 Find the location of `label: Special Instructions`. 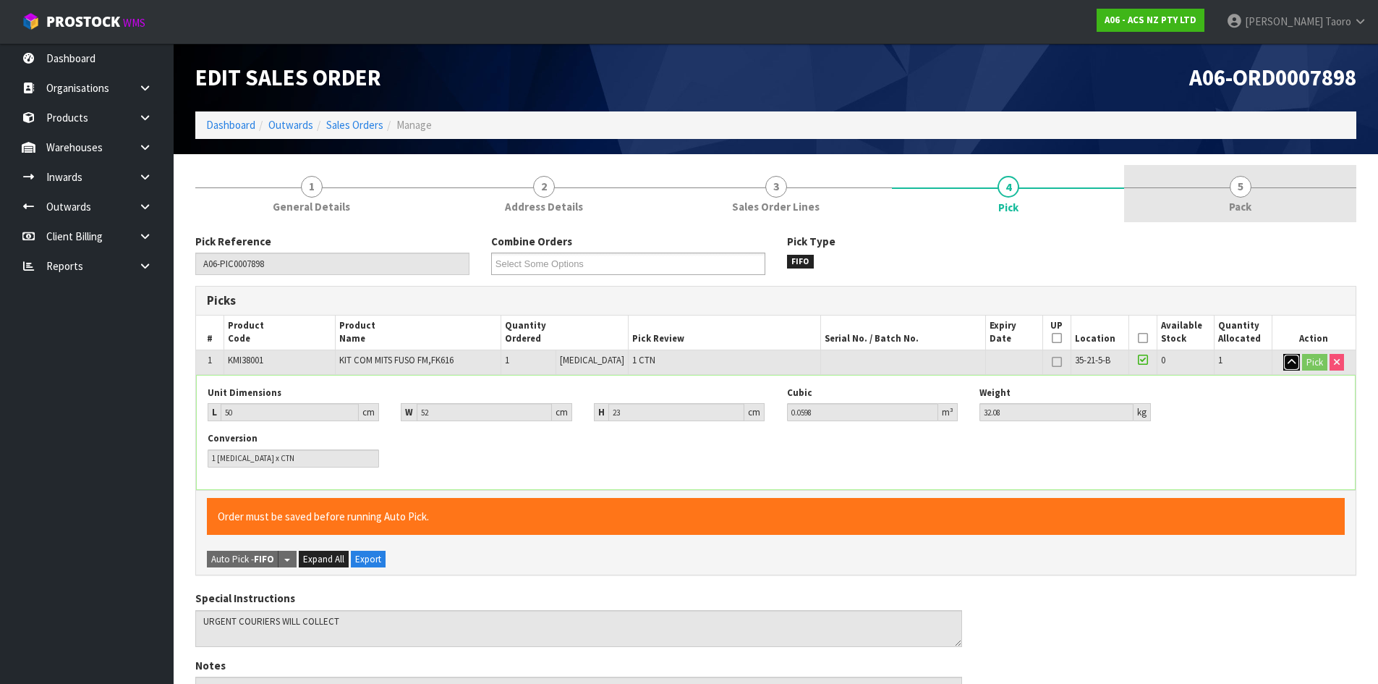

label: Special Instructions is located at coordinates (245, 598).